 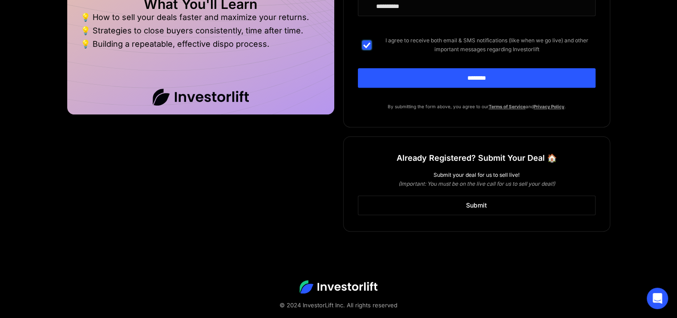 What do you see at coordinates (201, 20) in the screenshot?
I see `li: 💡 How to sell your deals faster and maximize your returns.` at bounding box center [201, 20].